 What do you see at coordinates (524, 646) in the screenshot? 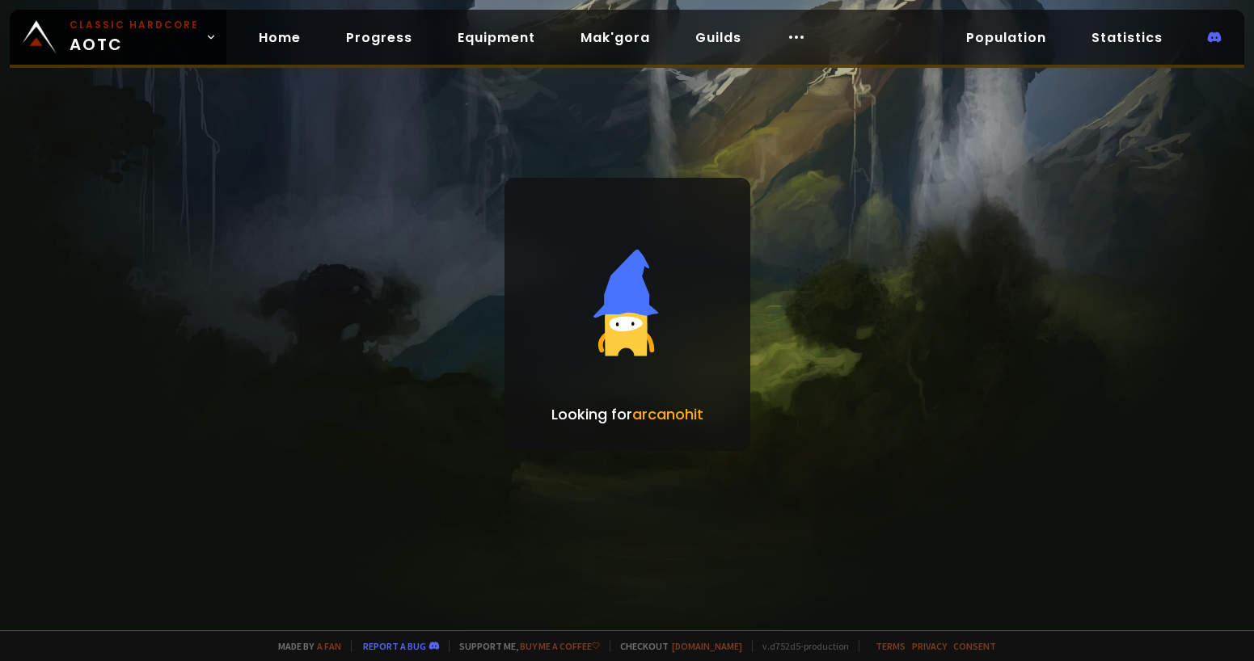
I see `span: Support me,` at bounding box center [524, 646].